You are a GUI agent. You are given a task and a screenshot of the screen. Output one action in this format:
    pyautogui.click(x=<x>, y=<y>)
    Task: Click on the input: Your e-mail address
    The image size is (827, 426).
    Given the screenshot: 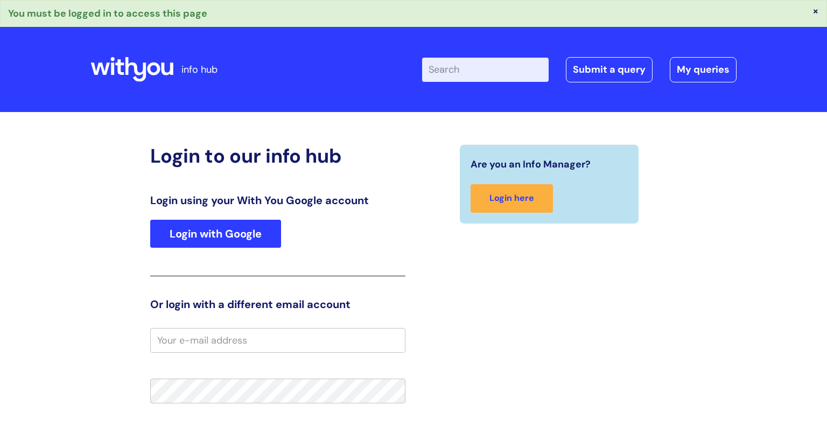 What is the action you would take?
    pyautogui.click(x=278, y=340)
    